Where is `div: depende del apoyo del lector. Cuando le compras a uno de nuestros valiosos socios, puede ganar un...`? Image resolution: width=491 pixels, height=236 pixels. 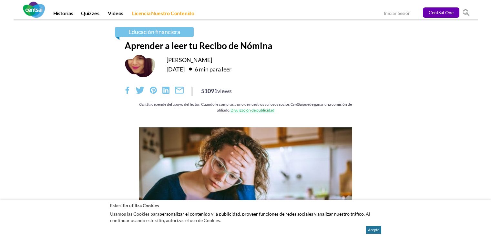 div: depende del apoyo del lector. Cuando le compras a uno de nuestros valiosos socios, puede ganar un... is located at coordinates (246, 107).